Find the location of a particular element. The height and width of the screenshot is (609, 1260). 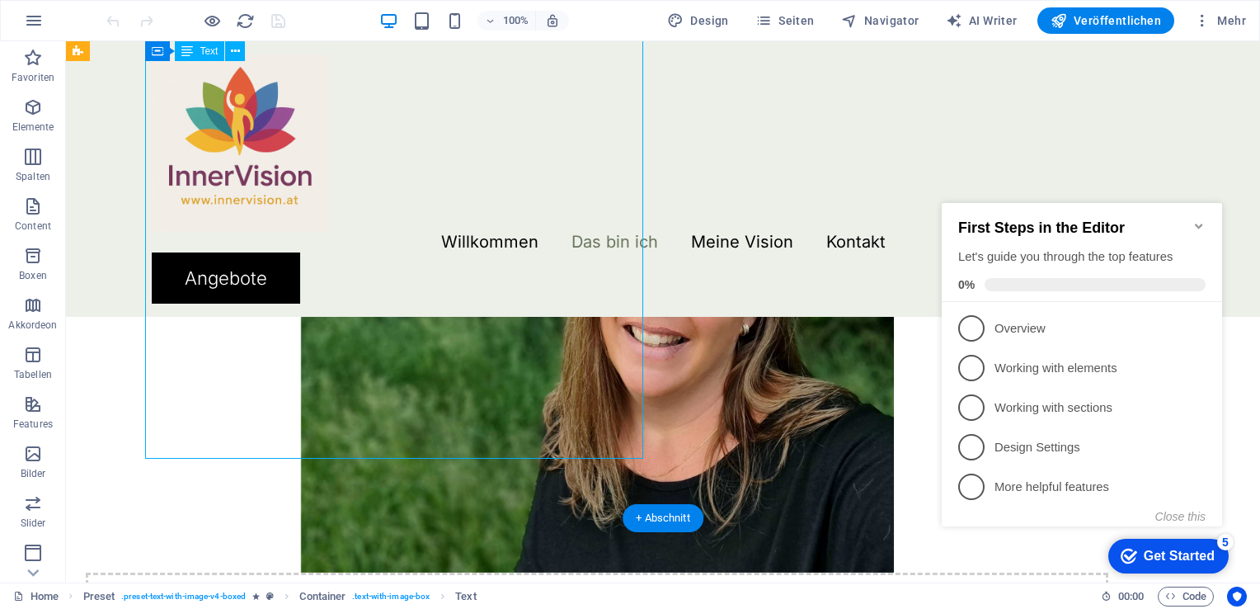

button: AI Writer is located at coordinates (982, 21).